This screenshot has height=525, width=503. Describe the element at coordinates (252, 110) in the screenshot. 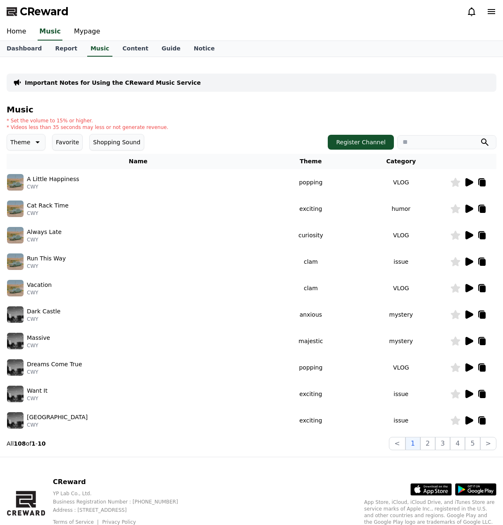

I see `h4: Music` at that location.